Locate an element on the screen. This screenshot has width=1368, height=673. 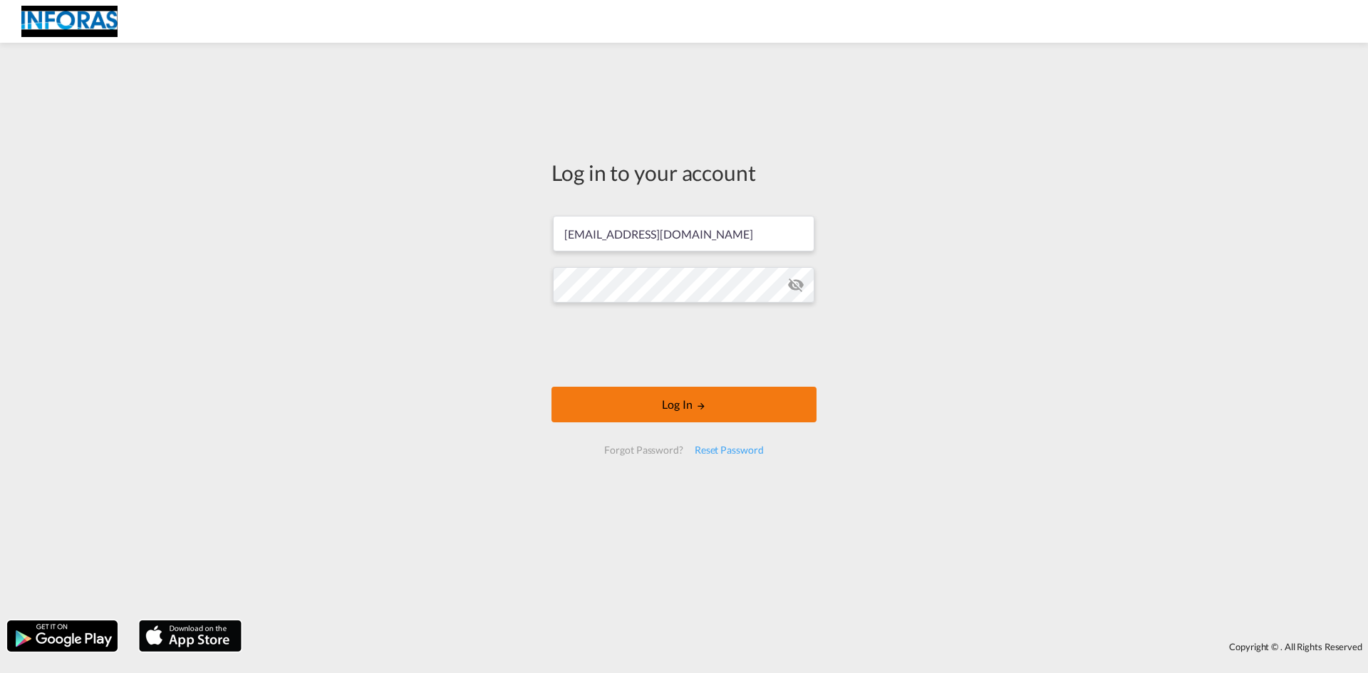
img: eff75c7098ee11eeb65dd1c63e392380.jpg is located at coordinates (69, 21).